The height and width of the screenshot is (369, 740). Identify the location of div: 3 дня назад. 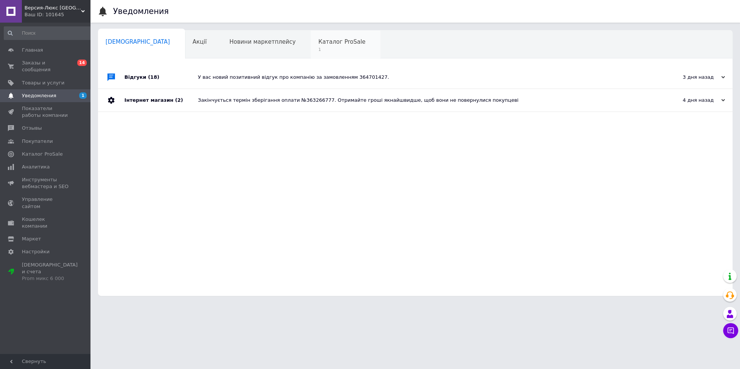
(687, 77).